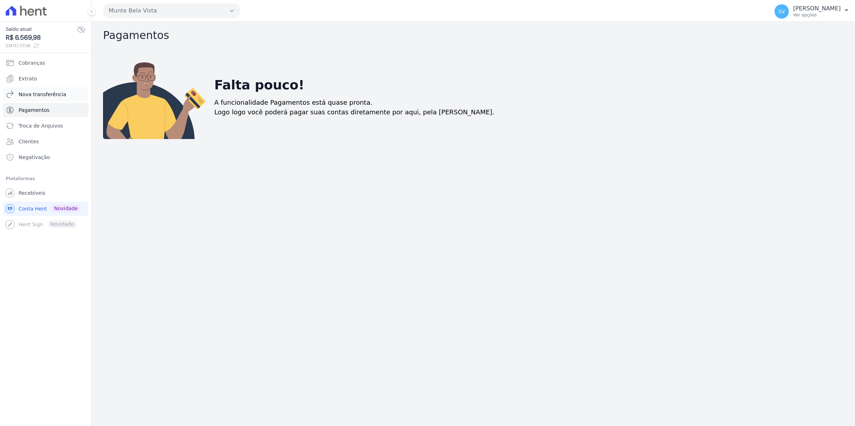  What do you see at coordinates (45, 157) in the screenshot?
I see `a: Negativação` at bounding box center [45, 157].